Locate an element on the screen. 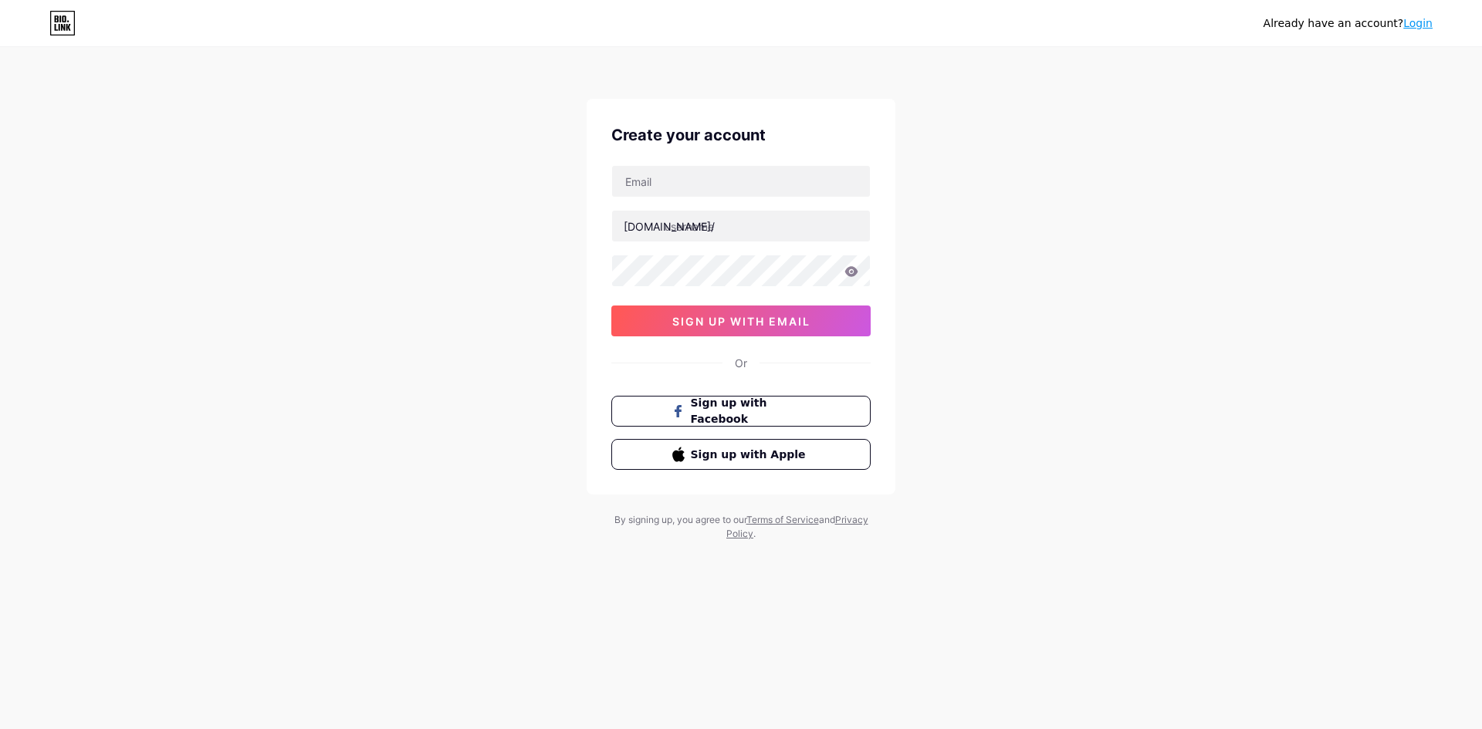  div: Create your account is located at coordinates (741, 135).